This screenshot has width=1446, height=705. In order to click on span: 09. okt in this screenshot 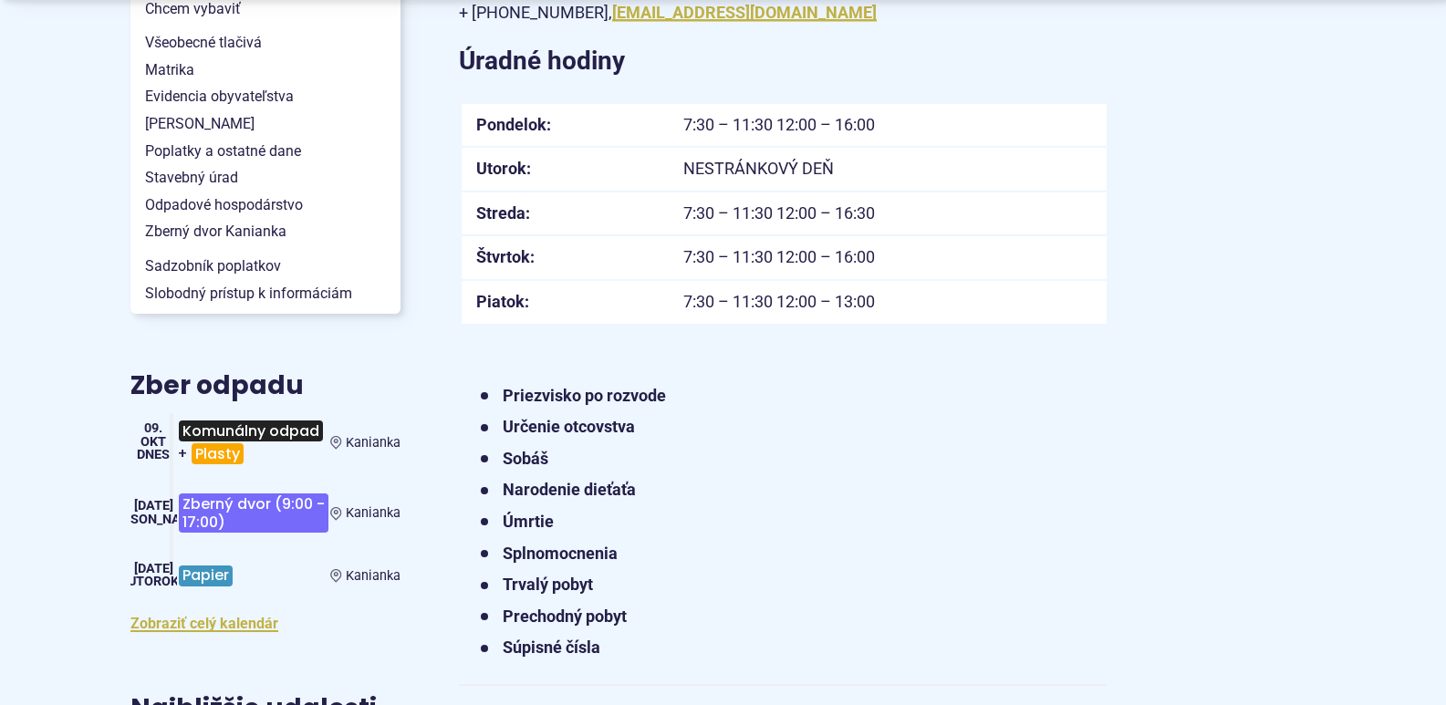, I will do `click(153, 434)`.